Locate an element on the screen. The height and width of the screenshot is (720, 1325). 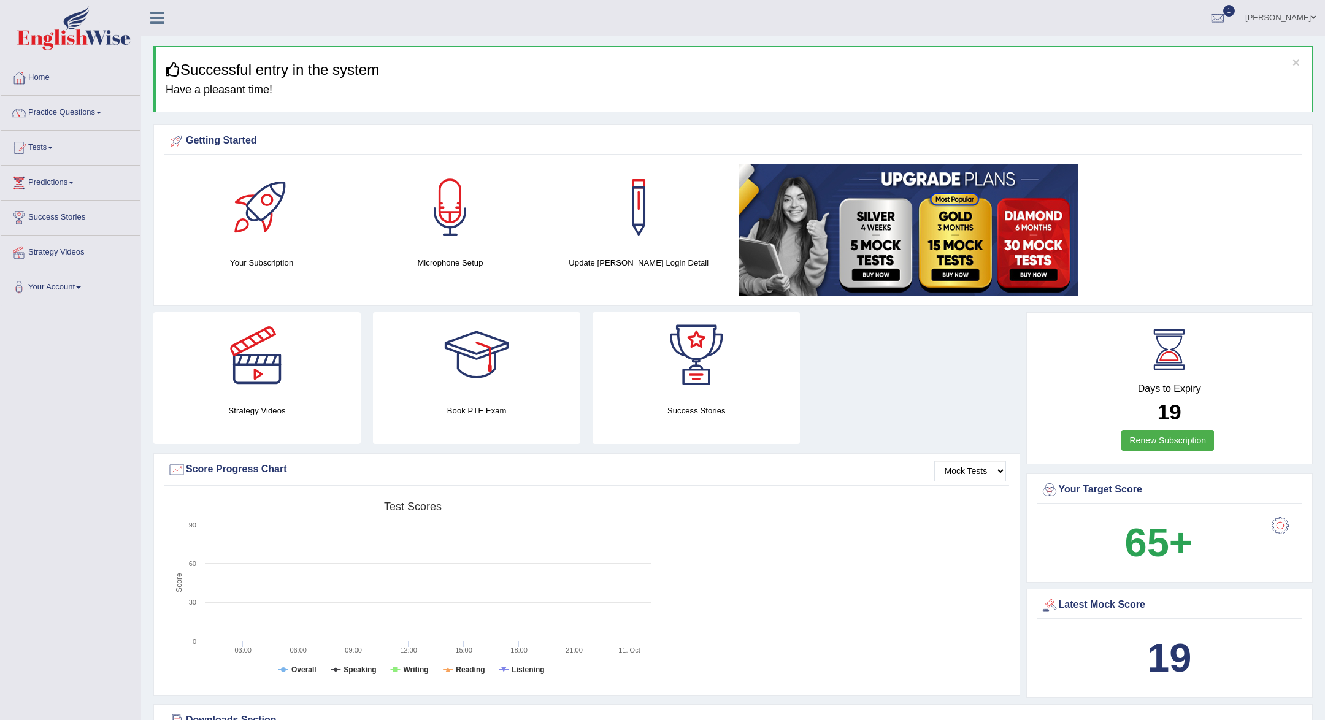
text: 0 is located at coordinates (194, 641).